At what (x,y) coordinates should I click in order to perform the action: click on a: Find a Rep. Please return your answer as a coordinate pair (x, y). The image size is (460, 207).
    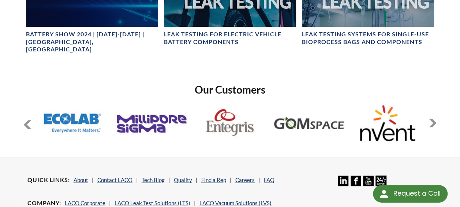
    Looking at the image, I should click on (214, 179).